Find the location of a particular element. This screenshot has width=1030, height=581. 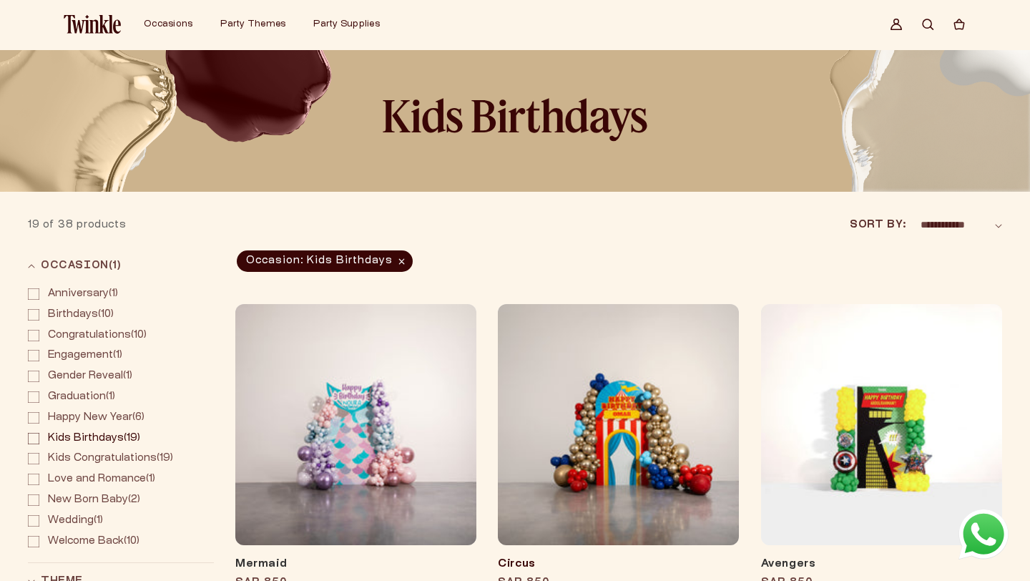

a: Occasion: Kids Birthdays is located at coordinates (325, 261).